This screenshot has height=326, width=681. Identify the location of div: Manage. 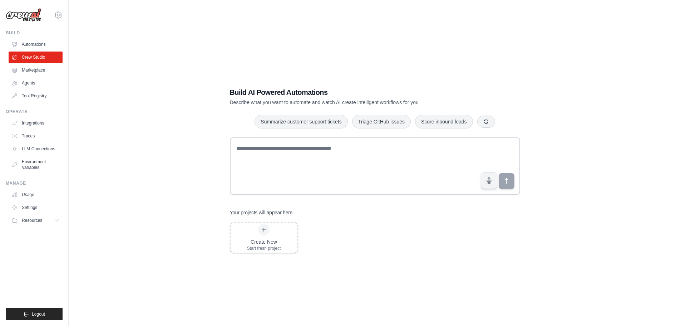
(34, 183).